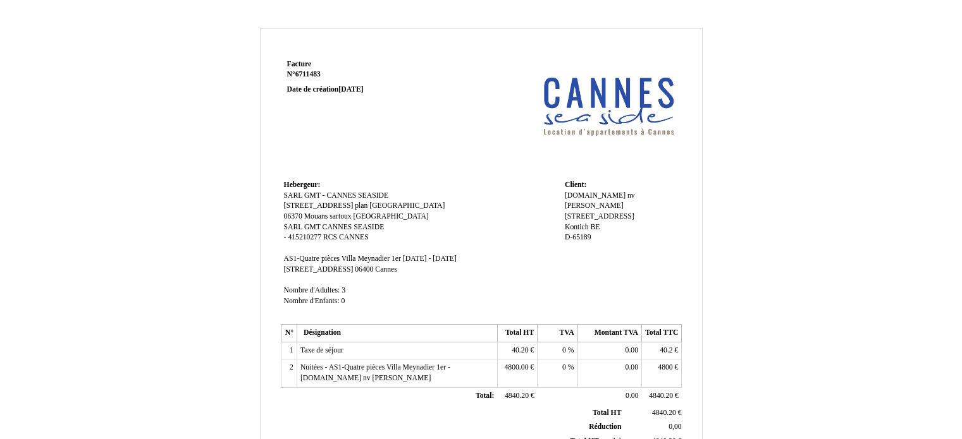  What do you see at coordinates (353, 227) in the screenshot?
I see `span: CANNES SEASIDE` at bounding box center [353, 227].